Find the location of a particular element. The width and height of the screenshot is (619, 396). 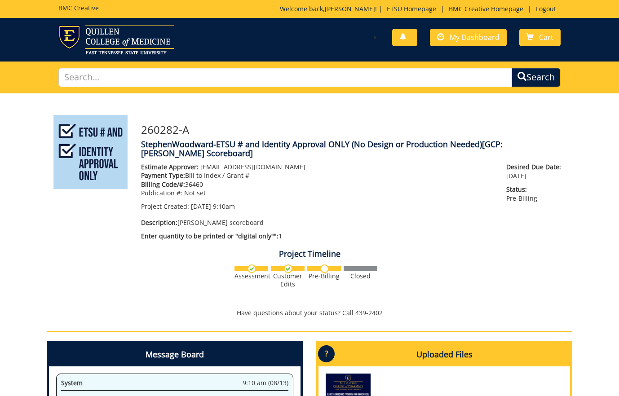

img: no is located at coordinates (324, 269).